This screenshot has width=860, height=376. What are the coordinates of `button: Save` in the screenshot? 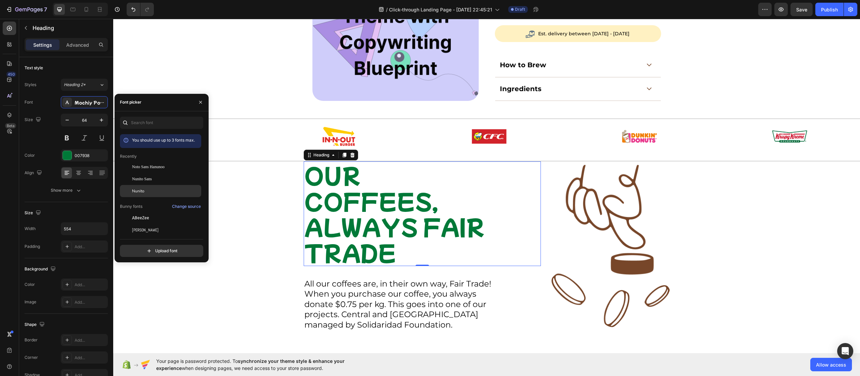 It's located at (802, 9).